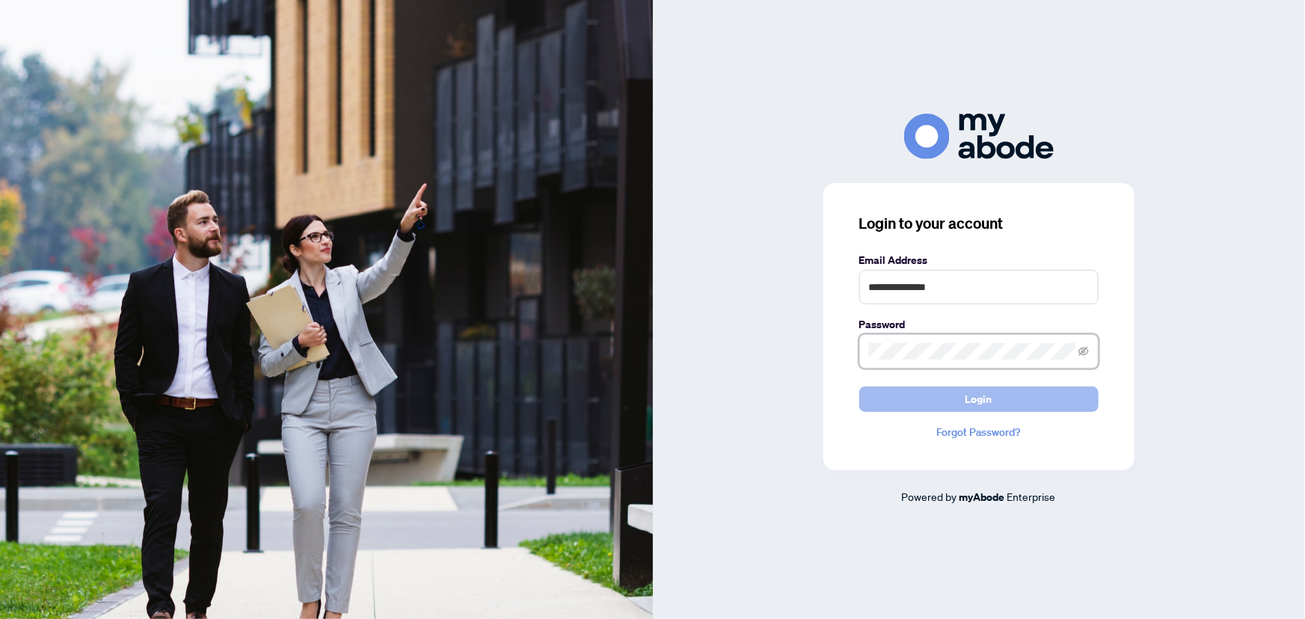 The image size is (1305, 619). Describe the element at coordinates (979, 325) in the screenshot. I see `label: Password` at that location.